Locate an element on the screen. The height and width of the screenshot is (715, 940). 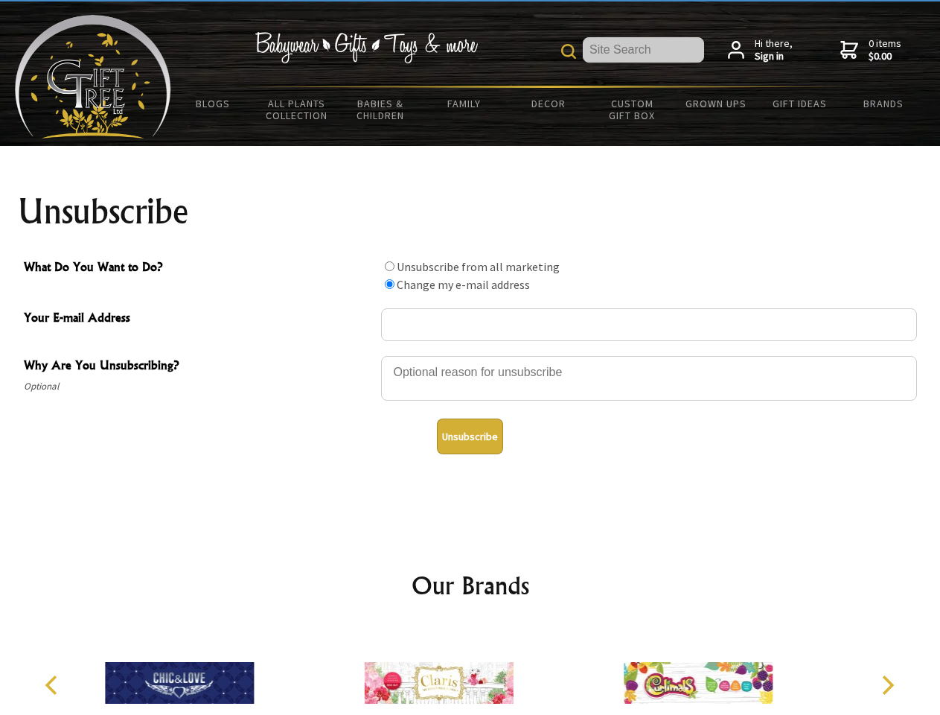
strong: Sign in is located at coordinates (774, 57).